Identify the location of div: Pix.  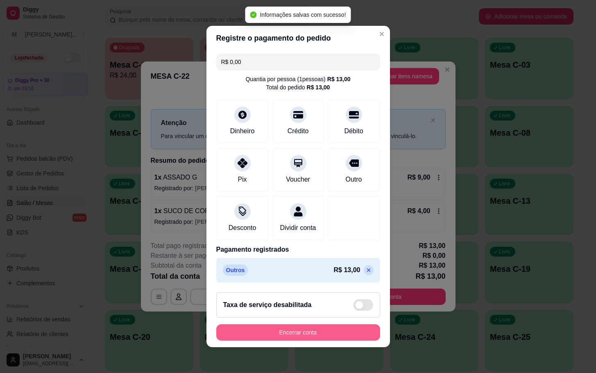
(242, 180).